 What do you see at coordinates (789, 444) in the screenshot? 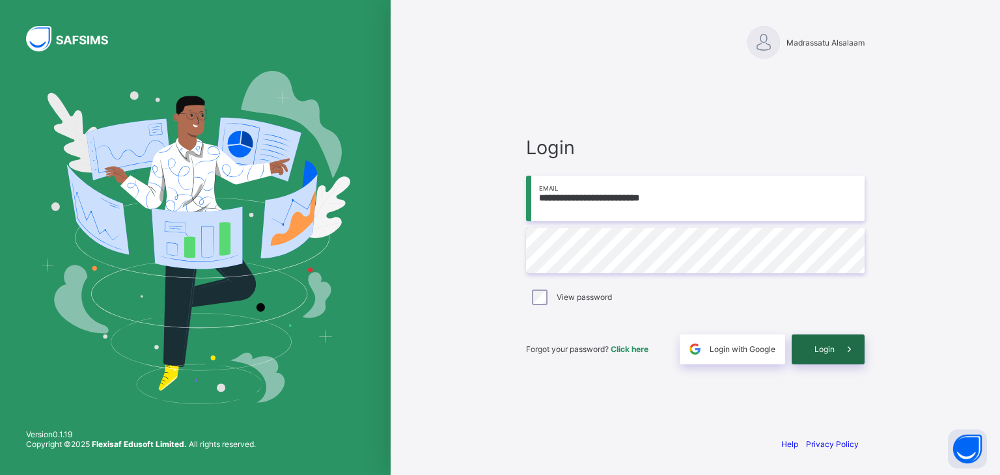
I see `a: Help` at bounding box center [789, 444].